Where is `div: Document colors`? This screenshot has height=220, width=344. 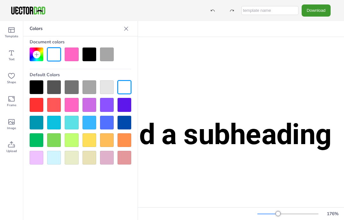 div: Document colors is located at coordinates (80, 42).